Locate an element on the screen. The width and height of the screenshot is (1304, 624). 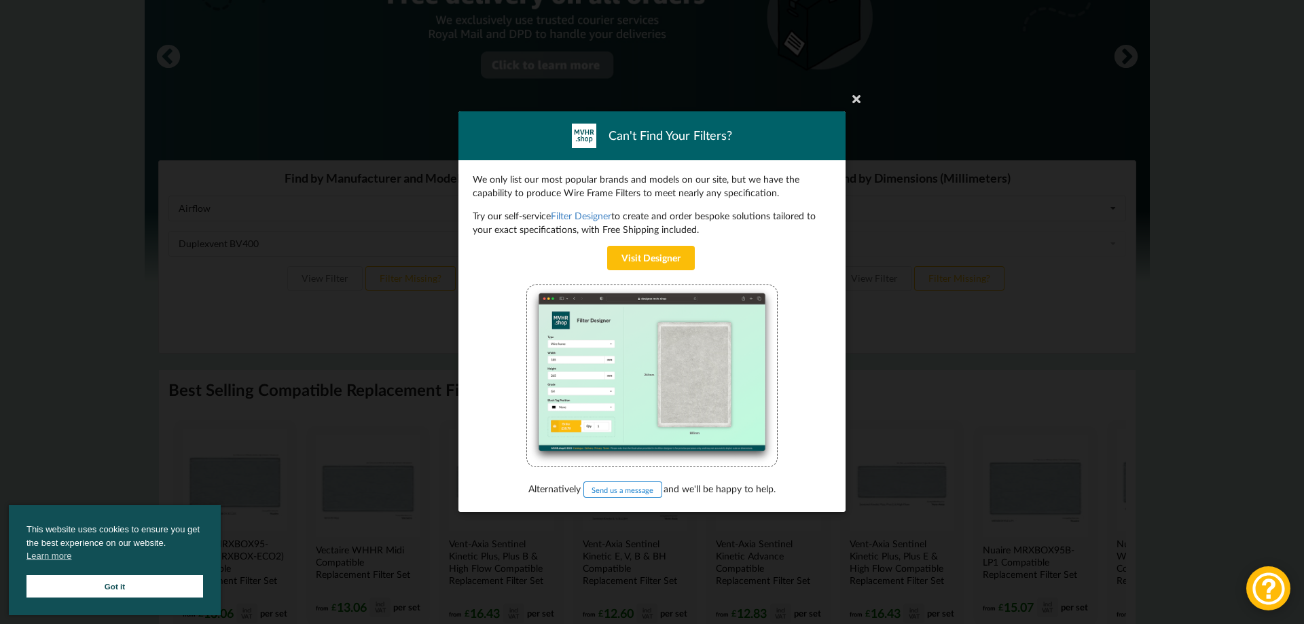
p: Try our self-service to create and order bespoke solutions tailored to your exact specifications,... is located at coordinates (652, 223).